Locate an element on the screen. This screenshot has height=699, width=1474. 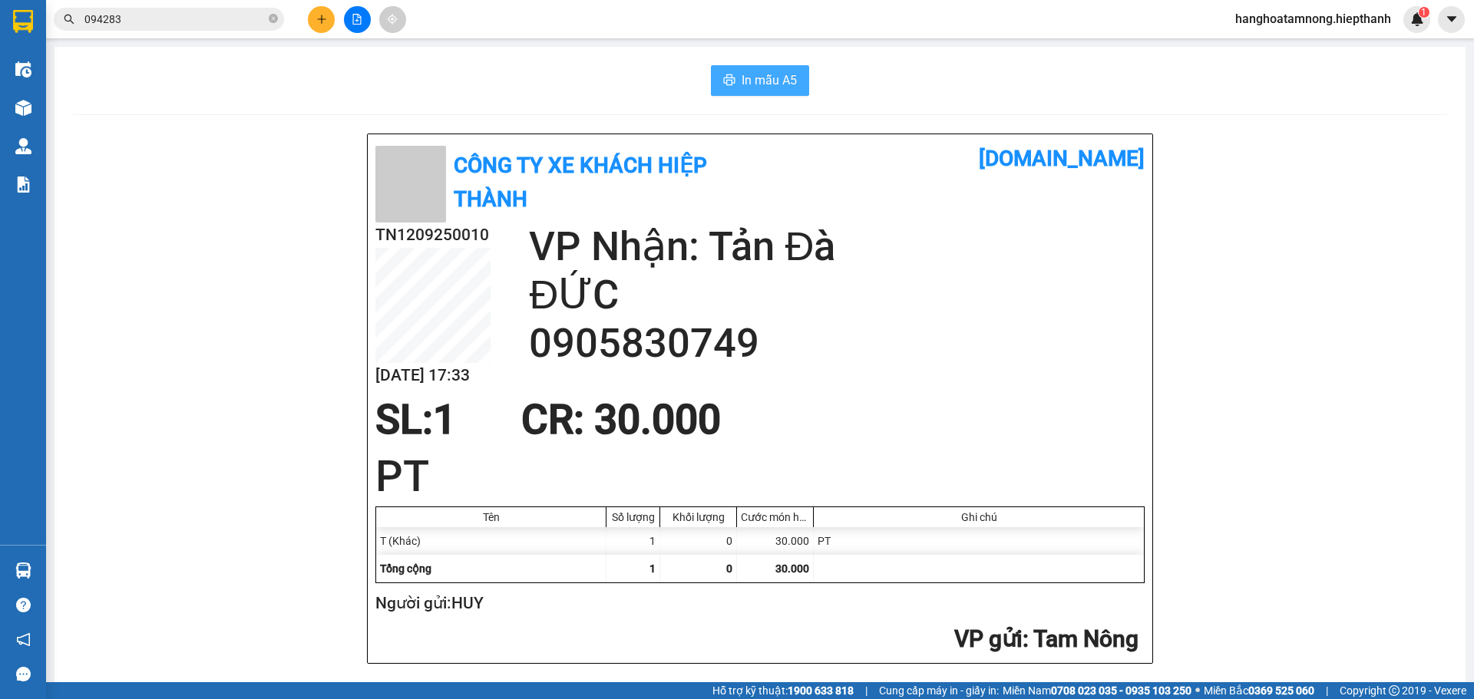
span: In mẫu A5 is located at coordinates (769, 80).